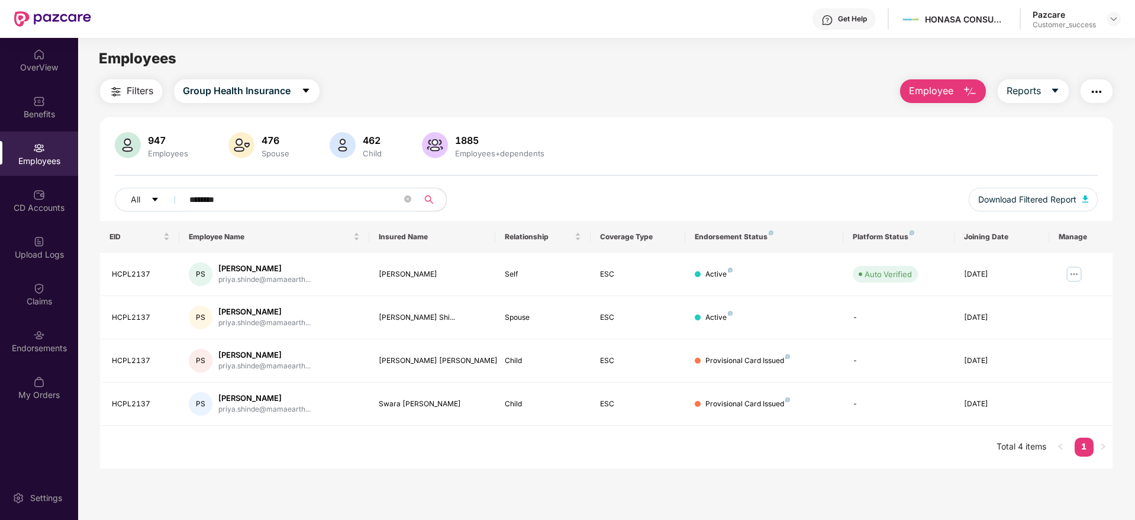 This screenshot has height=520, width=1135. What do you see at coordinates (140, 91) in the screenshot?
I see `span: Filters` at bounding box center [140, 91].